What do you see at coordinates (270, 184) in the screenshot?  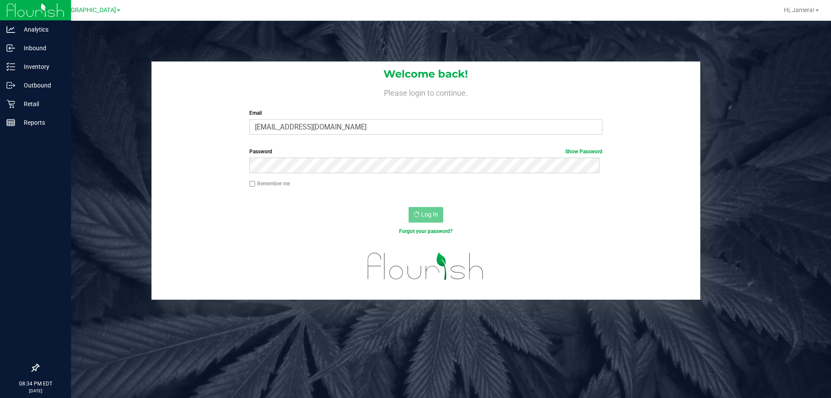 I see `label: Remember me` at bounding box center [270, 184].